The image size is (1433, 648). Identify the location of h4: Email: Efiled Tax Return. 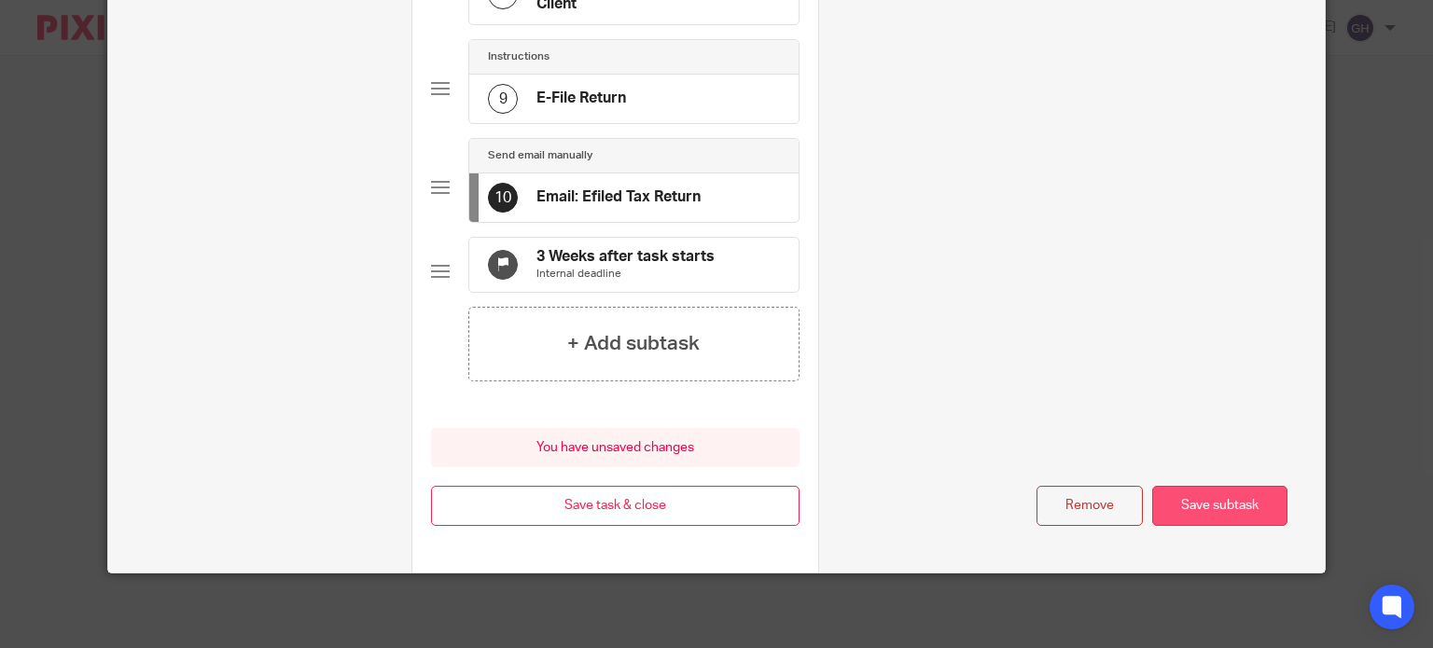
(618, 197).